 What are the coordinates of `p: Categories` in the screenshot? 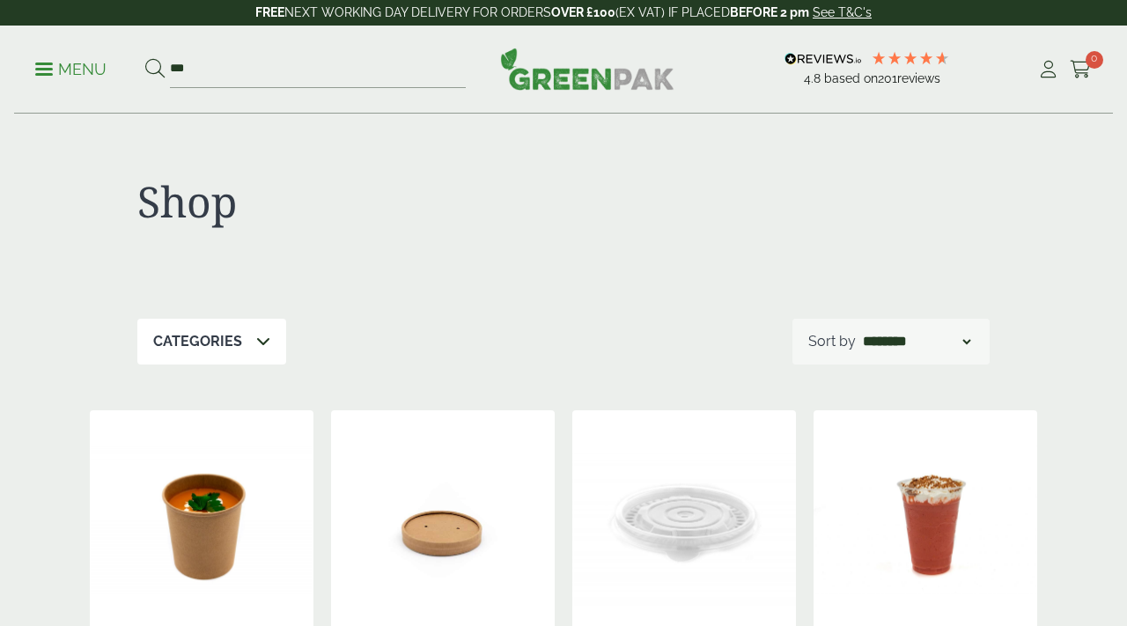 It's located at (197, 341).